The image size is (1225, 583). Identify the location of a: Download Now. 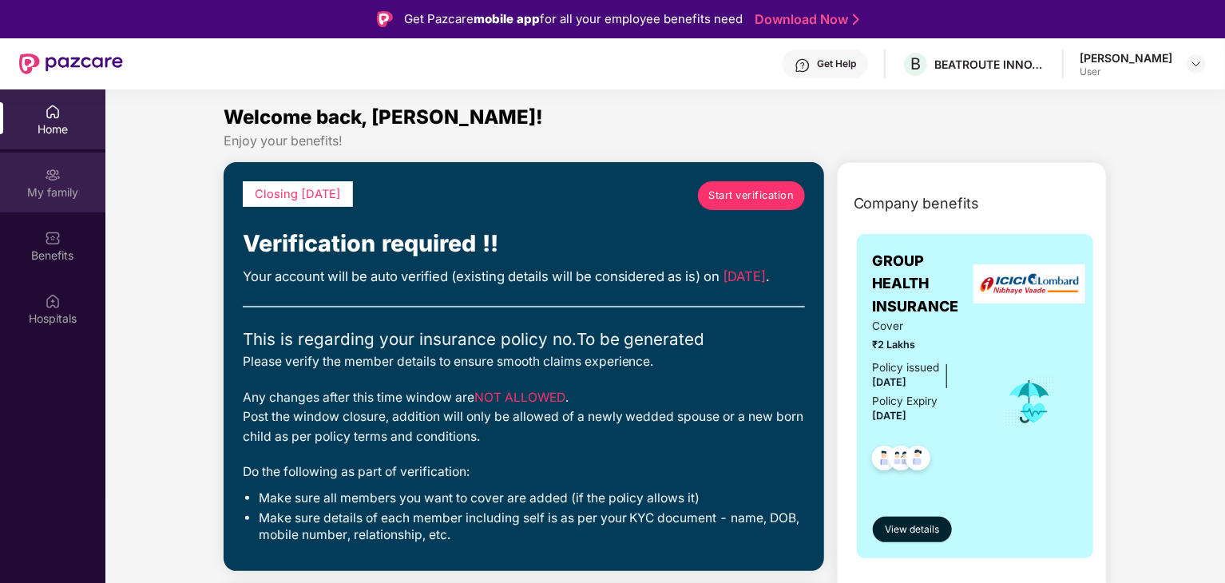
(804, 19).